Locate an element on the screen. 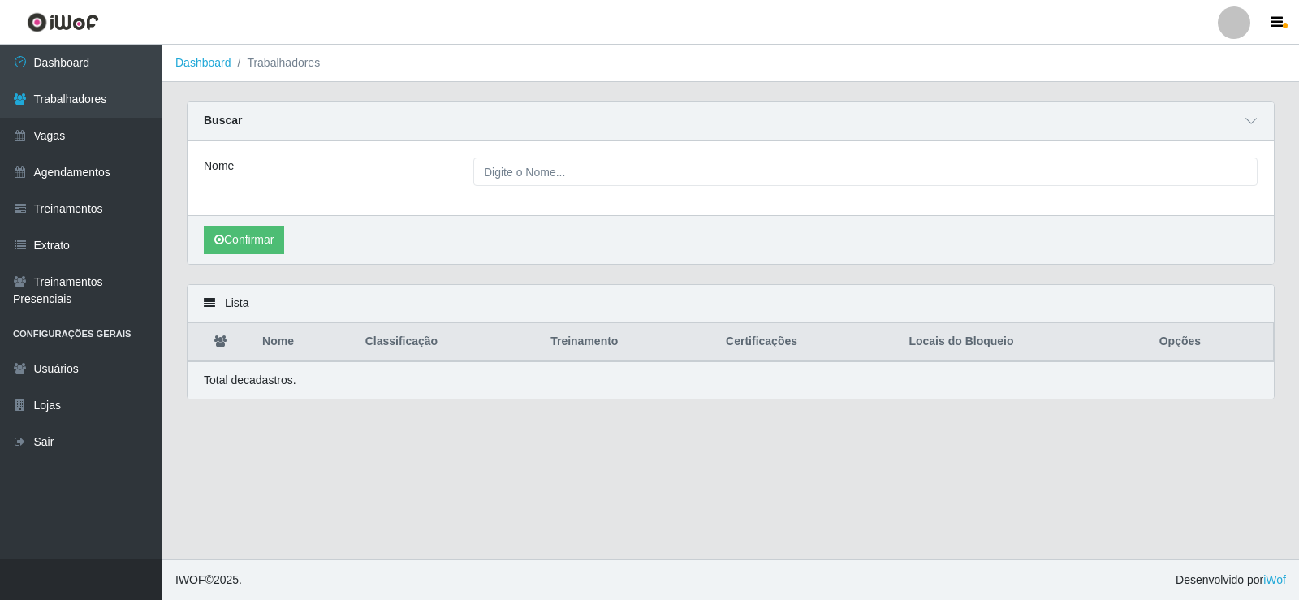 The height and width of the screenshot is (600, 1299). div: Lista is located at coordinates (731, 304).